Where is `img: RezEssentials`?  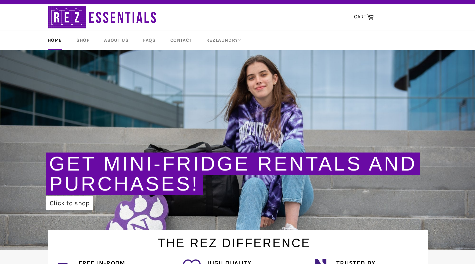 img: RezEssentials is located at coordinates (103, 17).